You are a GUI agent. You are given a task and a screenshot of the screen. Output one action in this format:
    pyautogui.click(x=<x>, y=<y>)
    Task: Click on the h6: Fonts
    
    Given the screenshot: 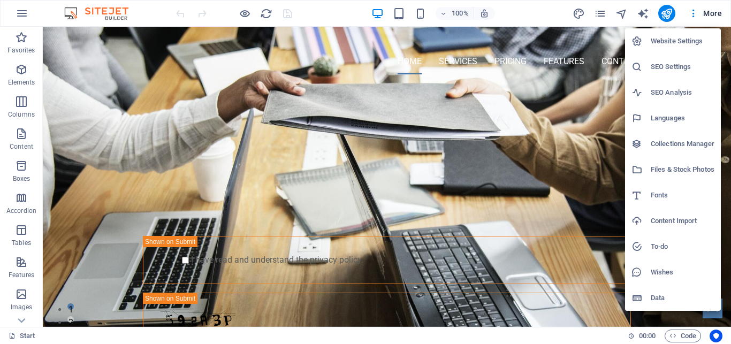 What is the action you would take?
    pyautogui.click(x=683, y=195)
    